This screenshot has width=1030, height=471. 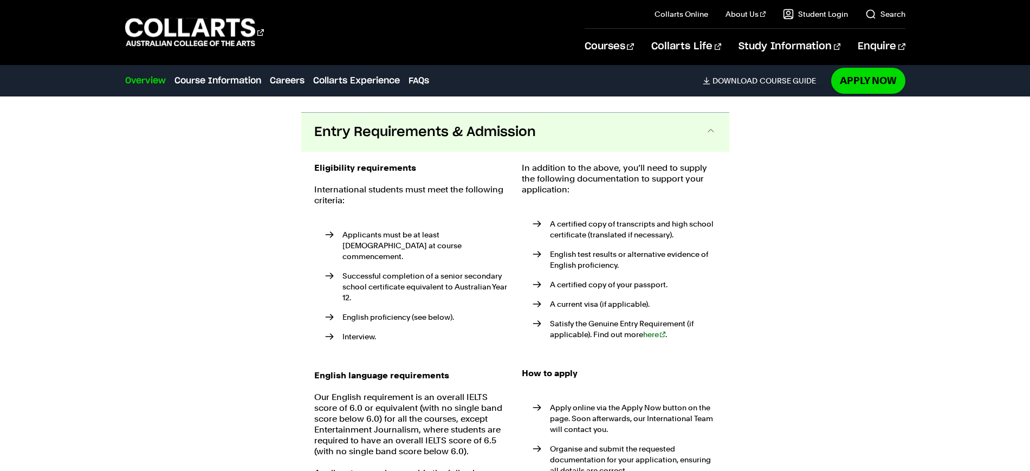 I want to click on span: Download, so click(x=735, y=81).